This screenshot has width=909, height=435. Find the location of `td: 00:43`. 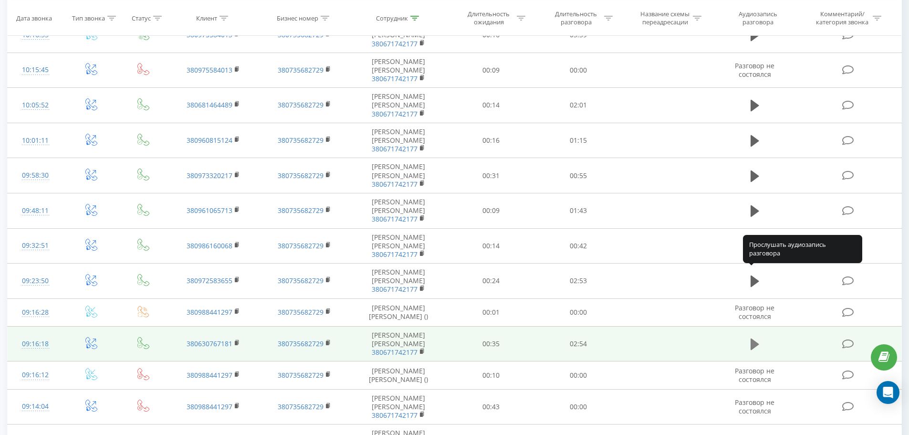

td: 00:43 is located at coordinates (491, 407).